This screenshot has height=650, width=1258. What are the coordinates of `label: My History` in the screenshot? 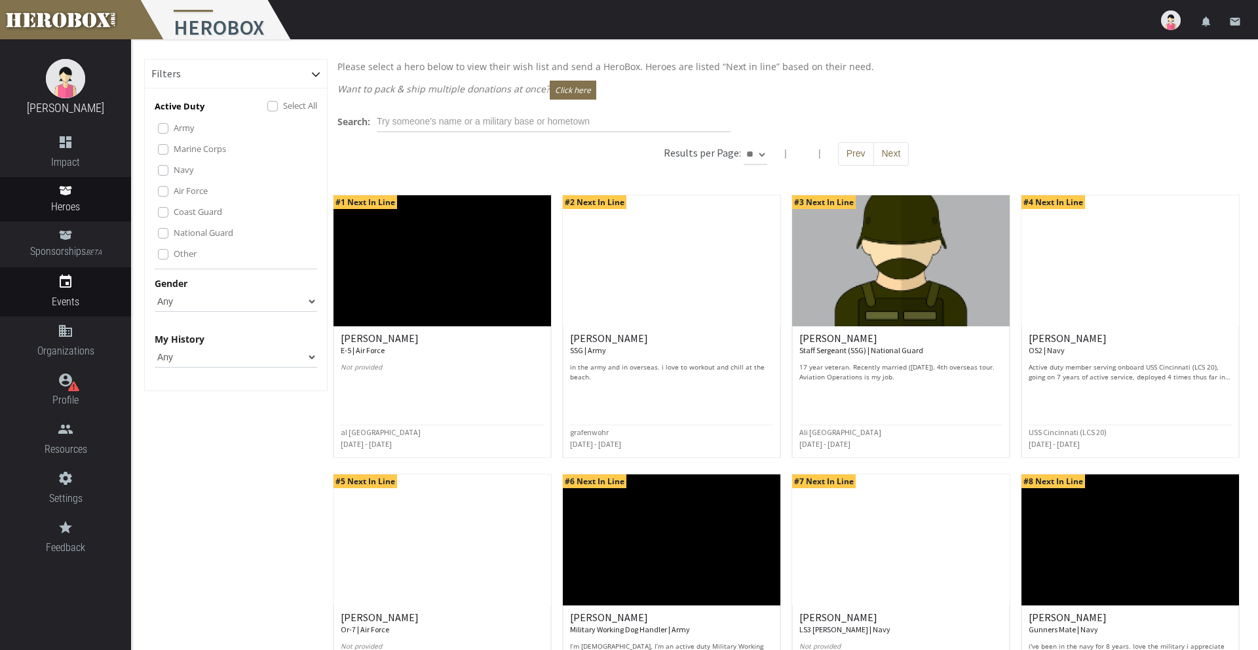 It's located at (180, 339).